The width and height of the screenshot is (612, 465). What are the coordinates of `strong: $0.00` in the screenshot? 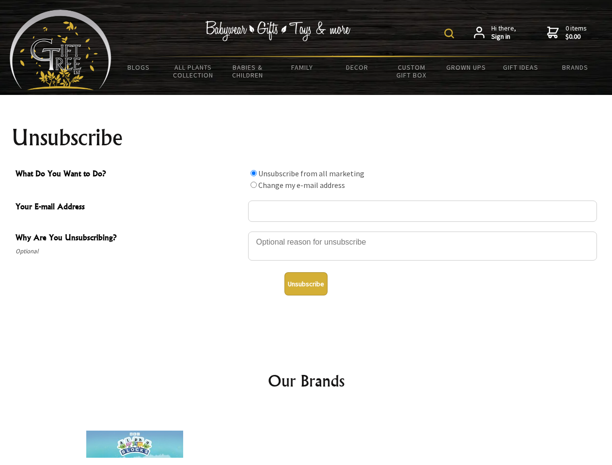 It's located at (576, 37).